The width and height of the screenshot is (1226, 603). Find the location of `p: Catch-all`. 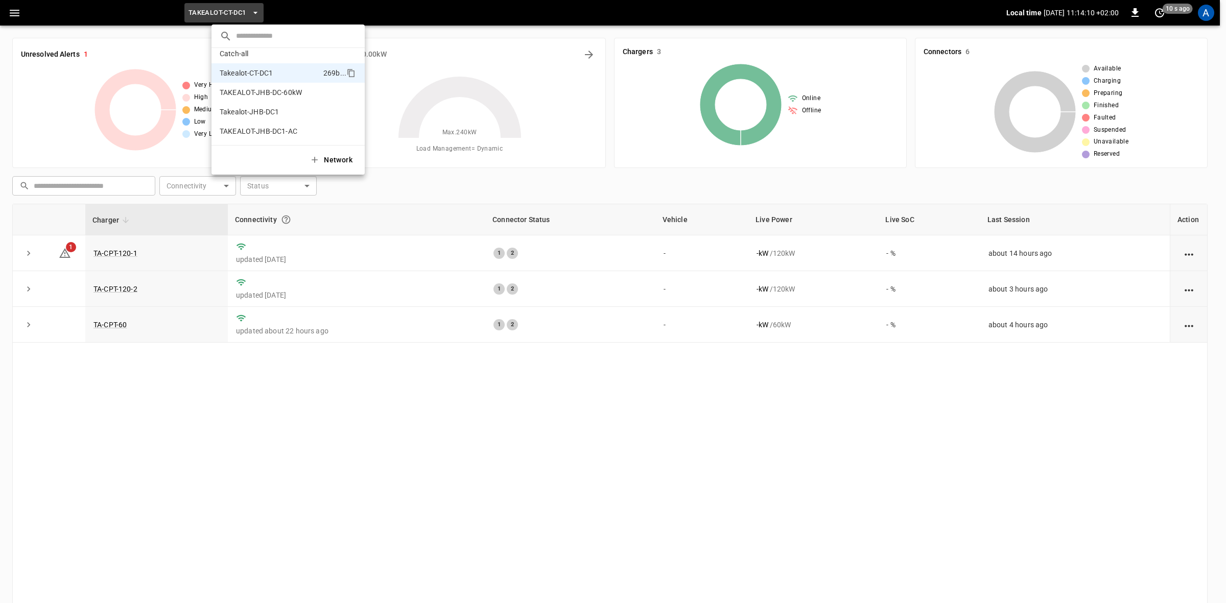

p: Catch-all is located at coordinates (270, 54).